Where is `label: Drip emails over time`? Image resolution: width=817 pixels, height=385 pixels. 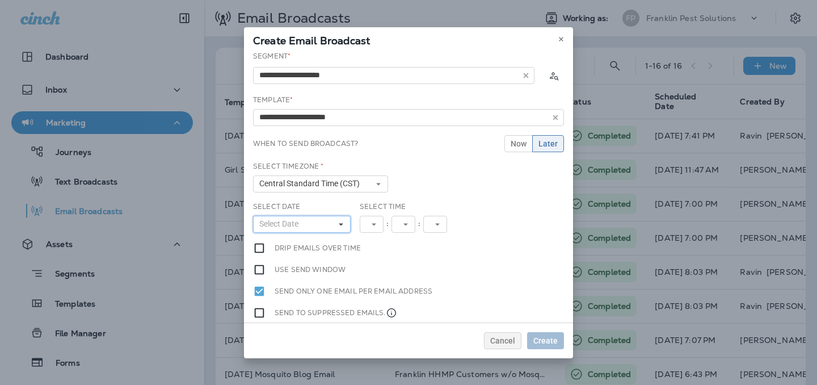 label: Drip emails over time is located at coordinates (318, 248).